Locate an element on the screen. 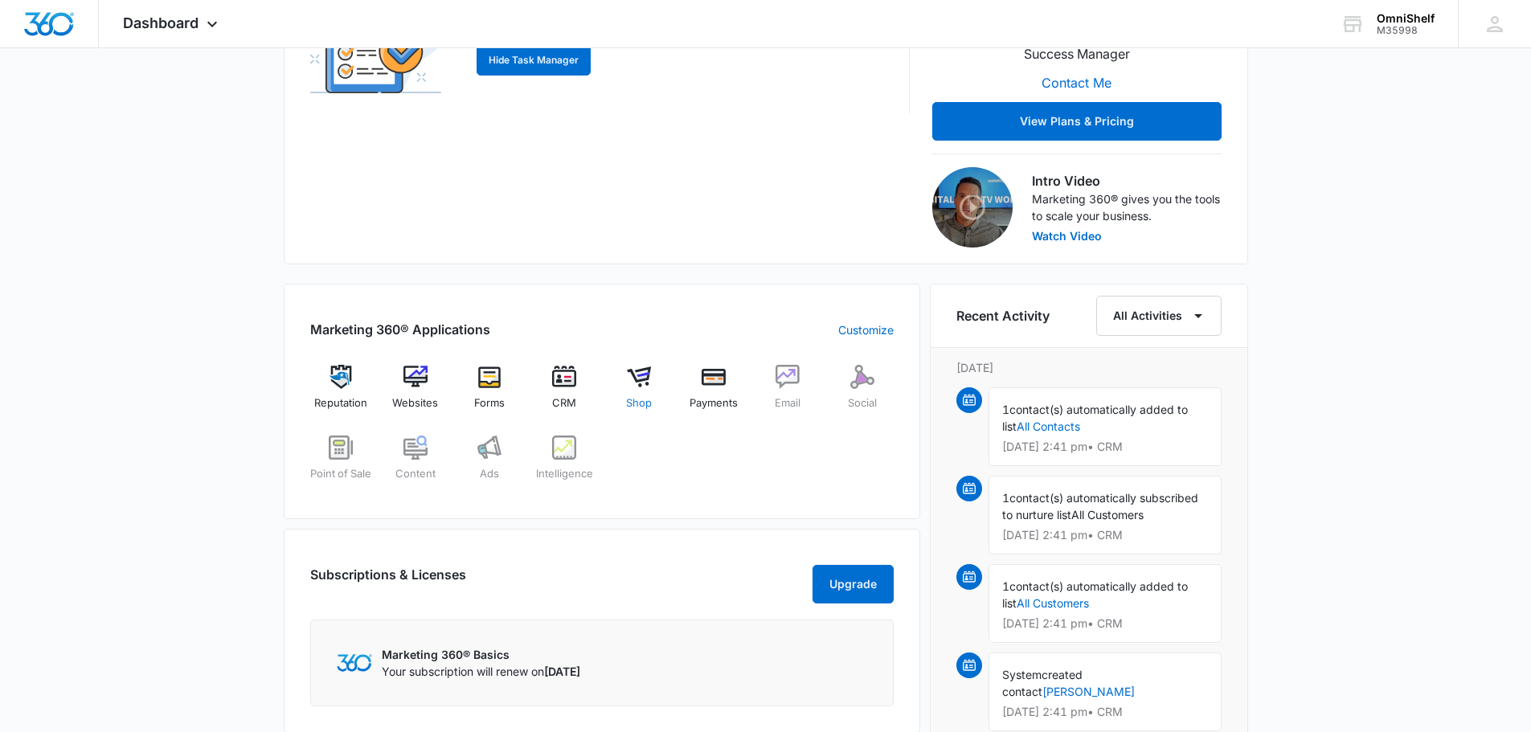 The width and height of the screenshot is (1531, 732). div: account name is located at coordinates (1405, 18).